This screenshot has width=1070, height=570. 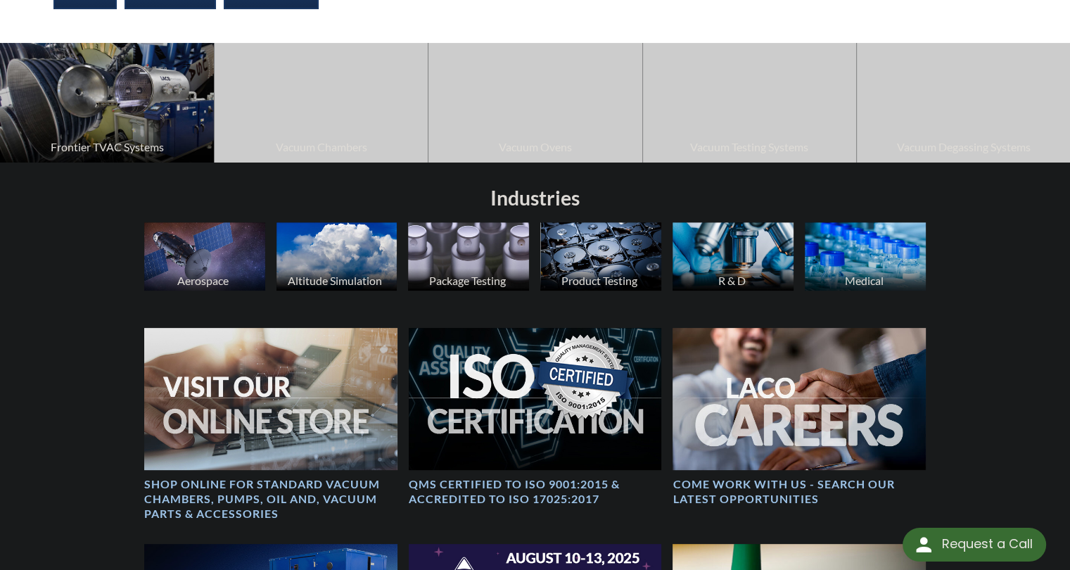 What do you see at coordinates (536, 417) in the screenshot?
I see `a: ISO Certification headerQMS CERTIFIED to ISO 9001:2015 & Accredited to ISO 17025:2017` at bounding box center [536, 417].